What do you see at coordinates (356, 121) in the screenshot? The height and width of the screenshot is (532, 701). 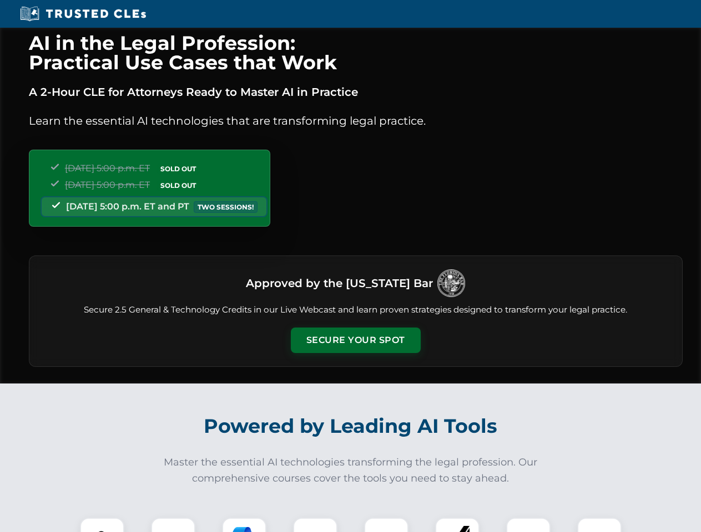 I see `p: Learn the essential AI technologies that are transforming legal practice.` at bounding box center [356, 121].